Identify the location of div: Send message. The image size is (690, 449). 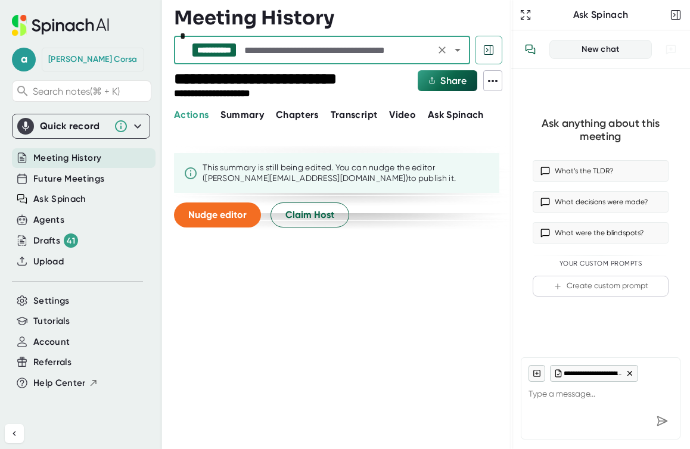
(662, 421).